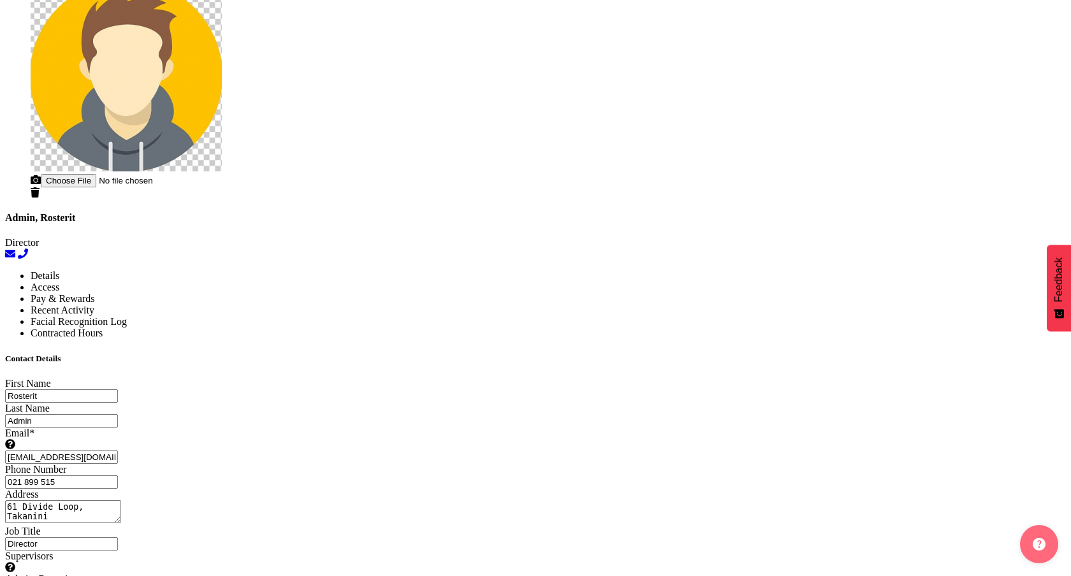 The width and height of the screenshot is (1071, 576). What do you see at coordinates (10, 254) in the screenshot?
I see `a: Email Employee` at bounding box center [10, 254].